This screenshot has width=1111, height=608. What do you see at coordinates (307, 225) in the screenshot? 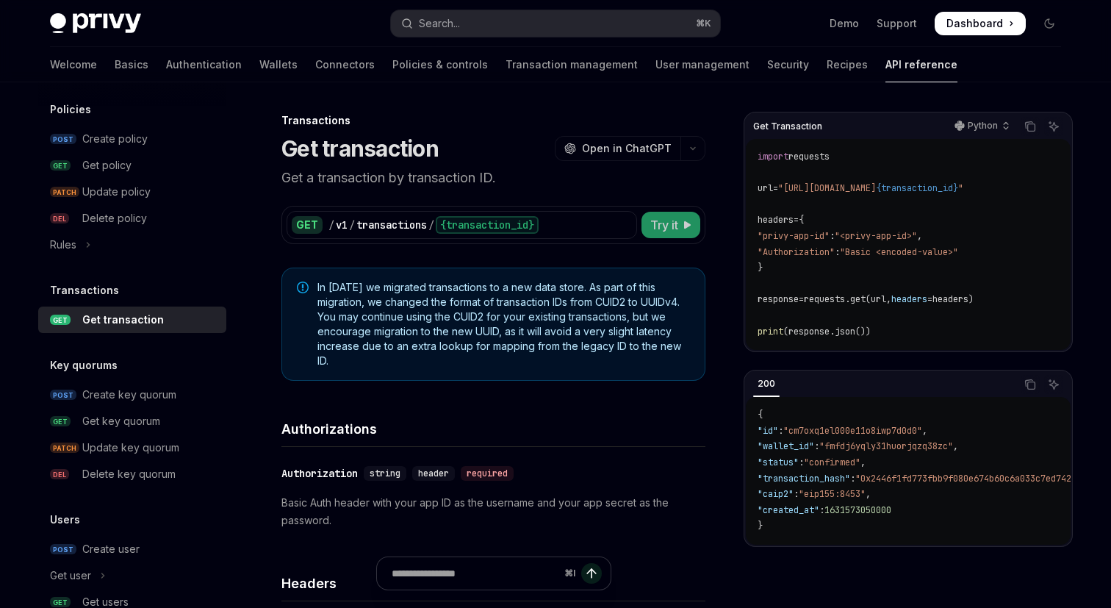
I see `div: GET` at bounding box center [307, 225].